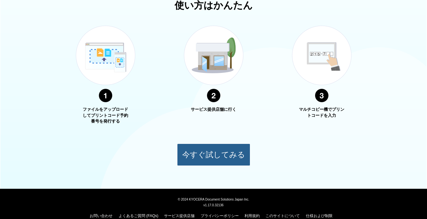 The image size is (427, 219). I want to click on a: お問い合わせ, so click(101, 216).